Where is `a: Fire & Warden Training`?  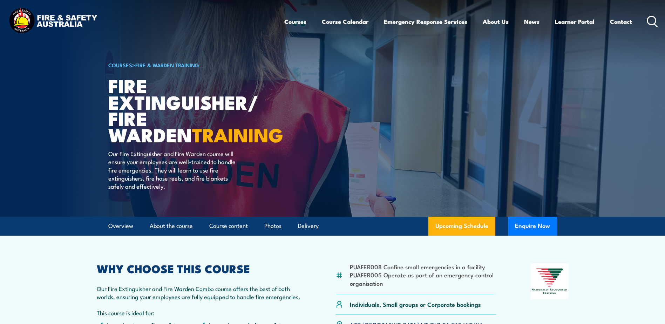
a: Fire & Warden Training is located at coordinates (167, 65).